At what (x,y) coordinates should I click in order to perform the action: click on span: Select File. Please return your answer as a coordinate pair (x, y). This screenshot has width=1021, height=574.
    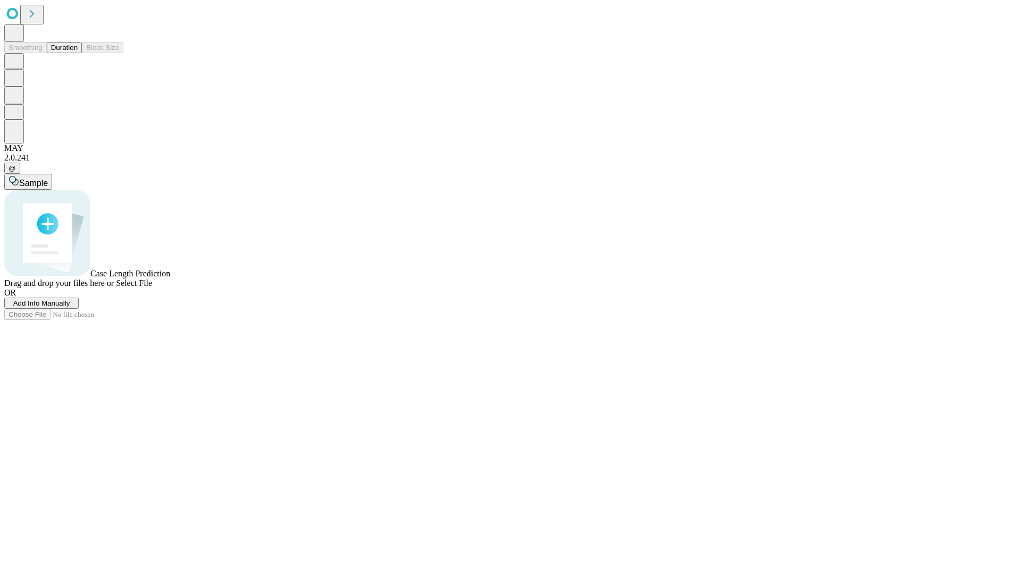
    Looking at the image, I should click on (134, 283).